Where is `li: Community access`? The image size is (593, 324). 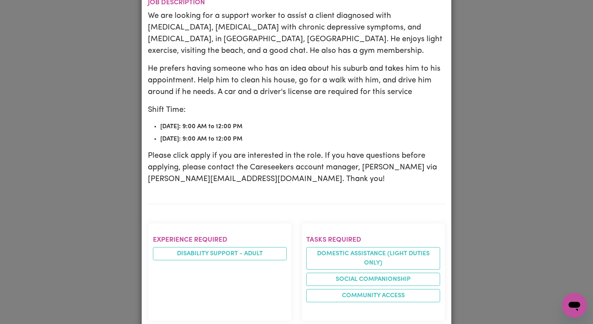 li: Community access is located at coordinates (373, 296).